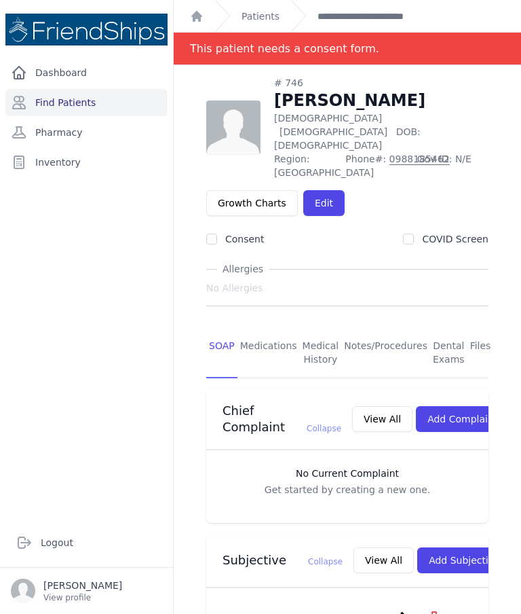 Image resolution: width=521 pixels, height=614 pixels. Describe the element at coordinates (377, 166) in the screenshot. I see `span: Phone#:` at that location.